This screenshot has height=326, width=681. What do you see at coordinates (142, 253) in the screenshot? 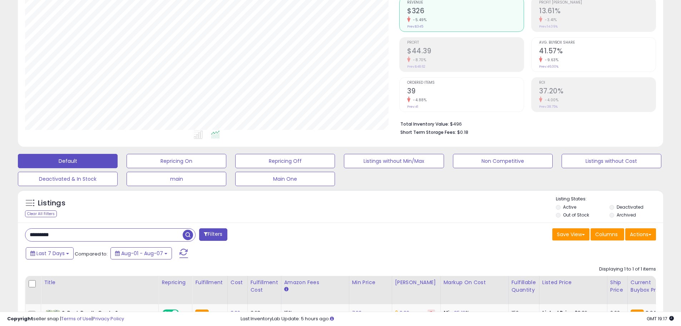
I see `span: Aug-01 - Aug-07` at bounding box center [142, 253].